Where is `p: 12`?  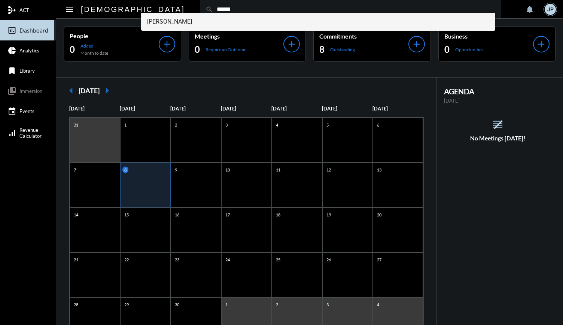
p: 12 is located at coordinates (329, 170).